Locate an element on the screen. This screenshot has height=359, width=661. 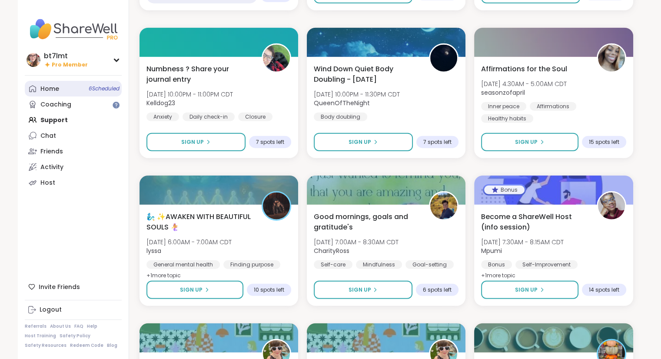
a: Logout is located at coordinates (73, 310).